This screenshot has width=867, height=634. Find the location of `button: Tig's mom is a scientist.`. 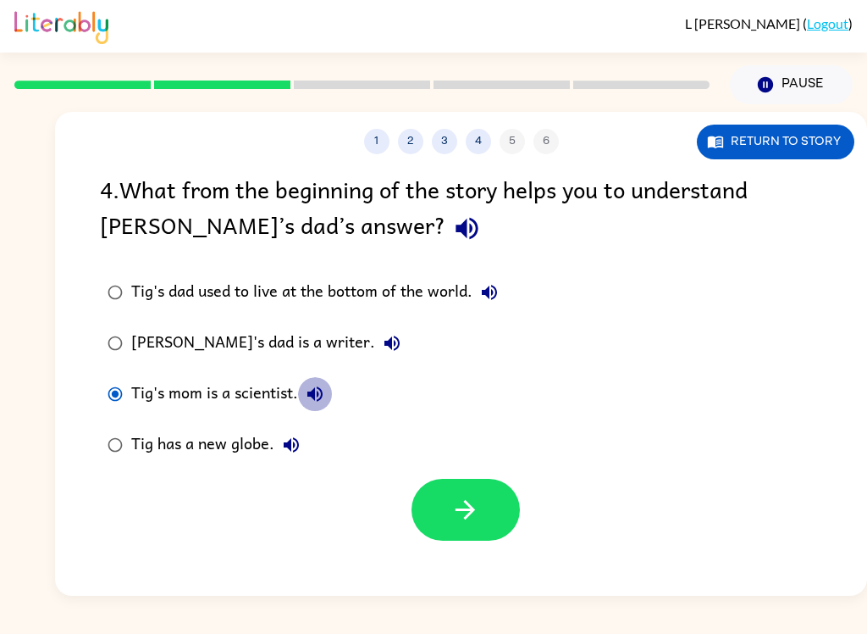

button: Tig's mom is a scientist. is located at coordinates (315, 394).